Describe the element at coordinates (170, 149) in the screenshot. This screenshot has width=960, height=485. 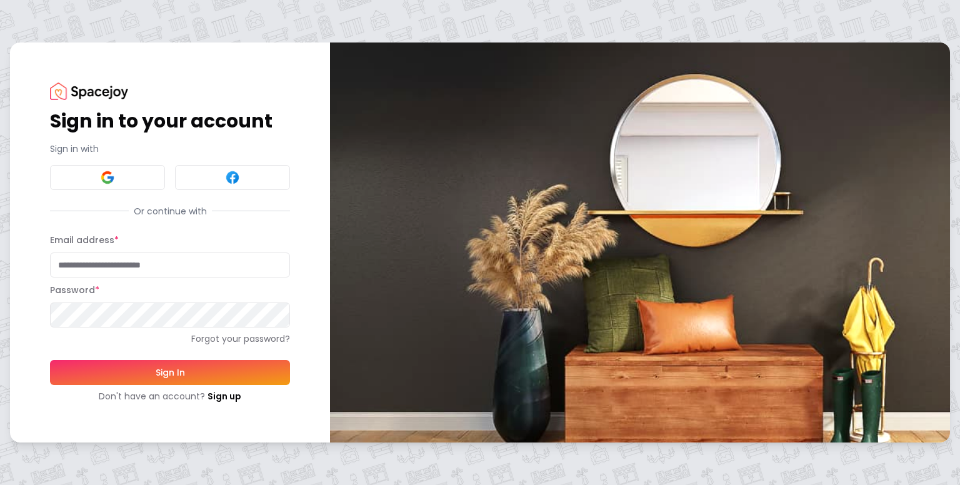
I see `p: Sign in with` at that location.